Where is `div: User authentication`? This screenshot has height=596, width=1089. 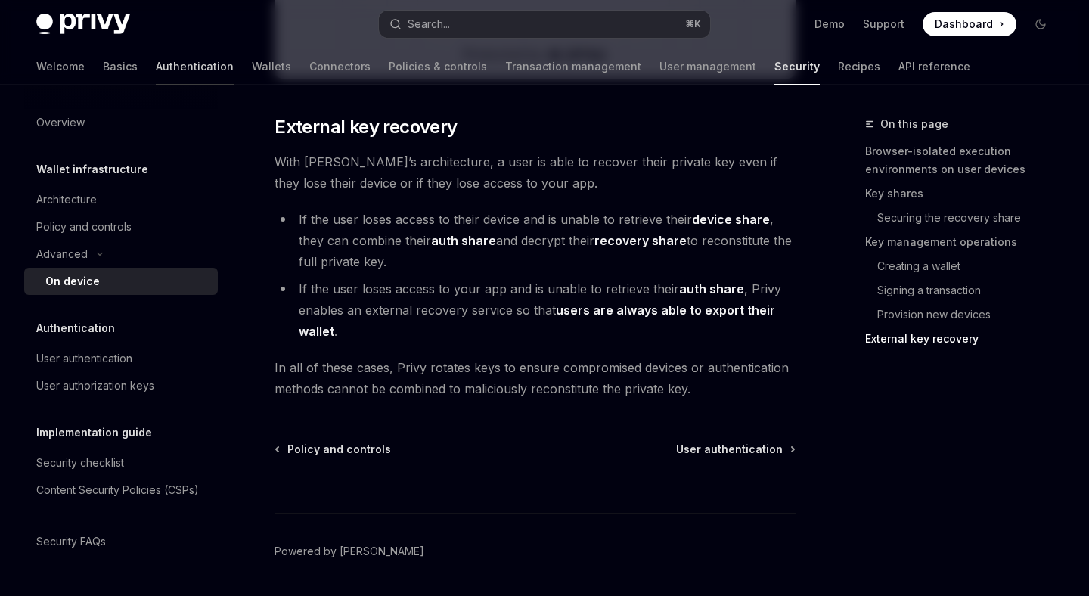 div: User authentication is located at coordinates (84, 359).